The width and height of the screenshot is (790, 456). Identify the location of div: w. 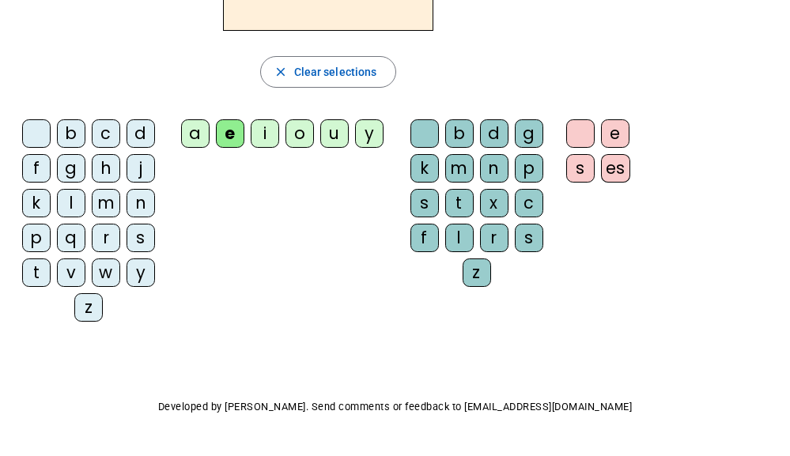
(106, 273).